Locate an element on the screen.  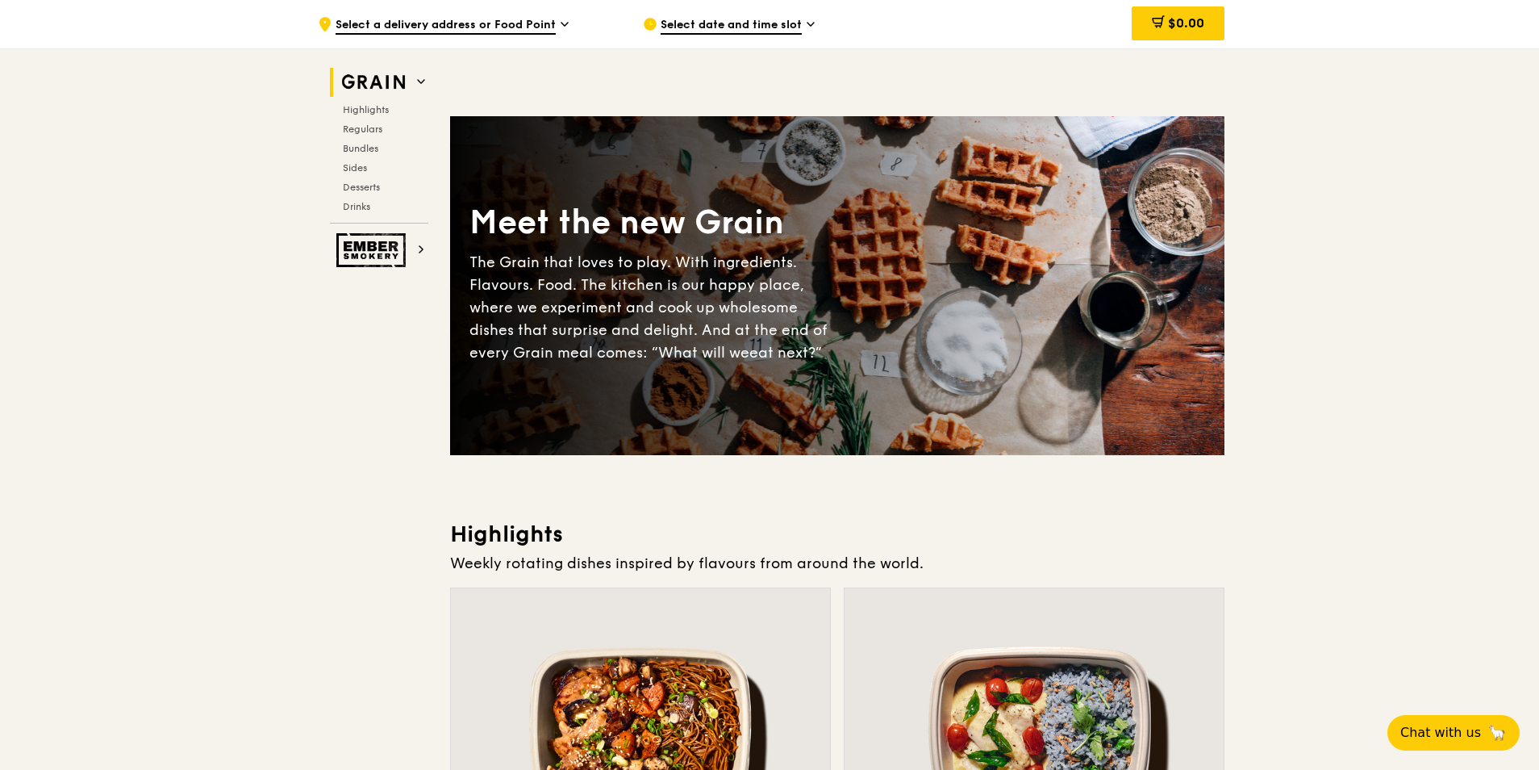
div: The Grain that loves to play. With ingredients. Flavours. Food. The kitchen is our happy place, w... is located at coordinates (653, 307).